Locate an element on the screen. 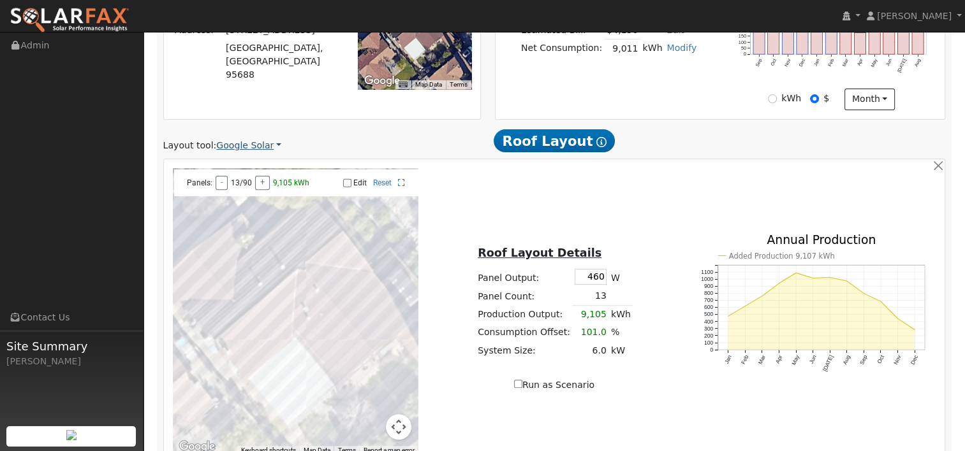 Image resolution: width=965 pixels, height=451 pixels. span: 9,105 kWh is located at coordinates (291, 183).